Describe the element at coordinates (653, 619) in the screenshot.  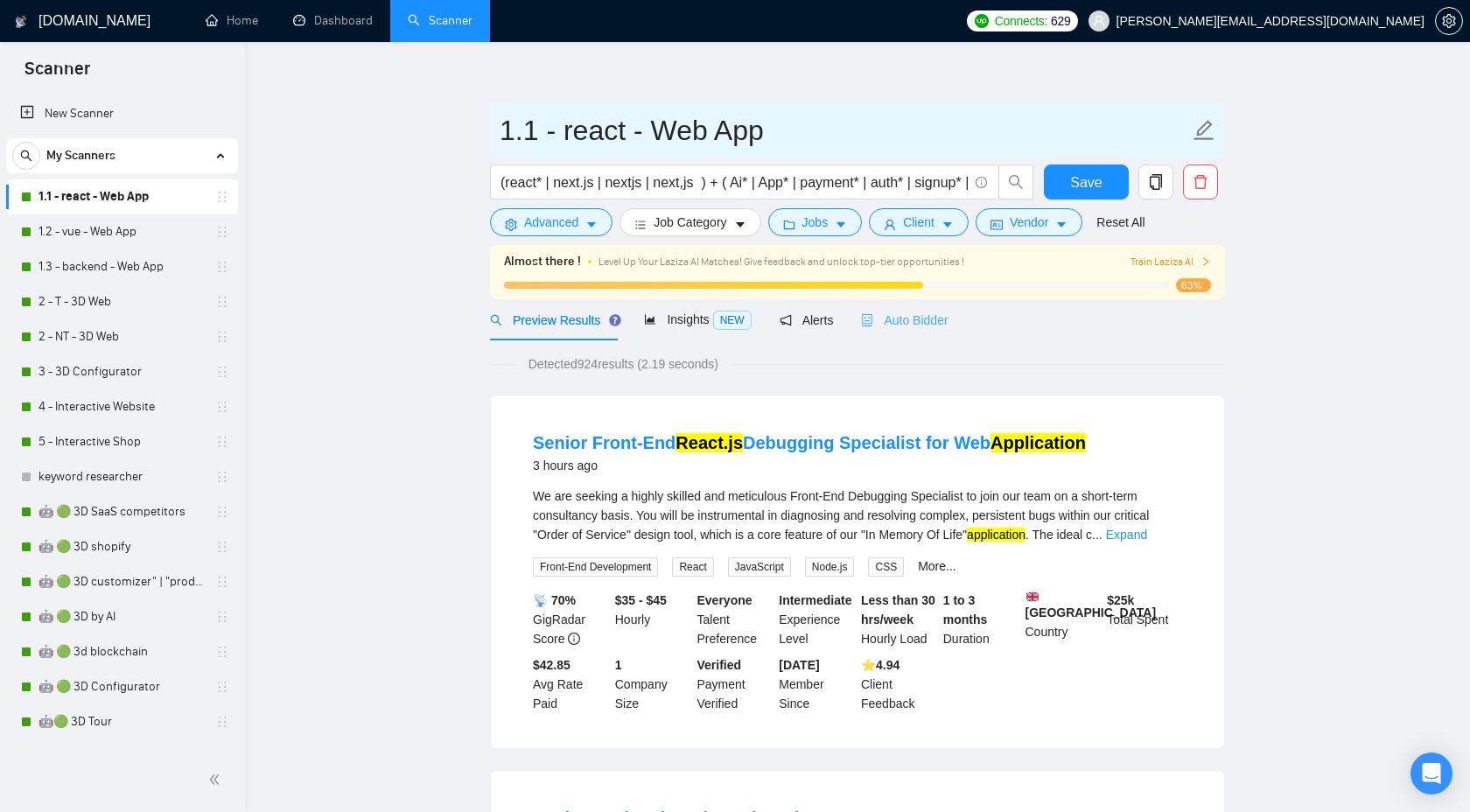
I see `div: Hourly` at that location.